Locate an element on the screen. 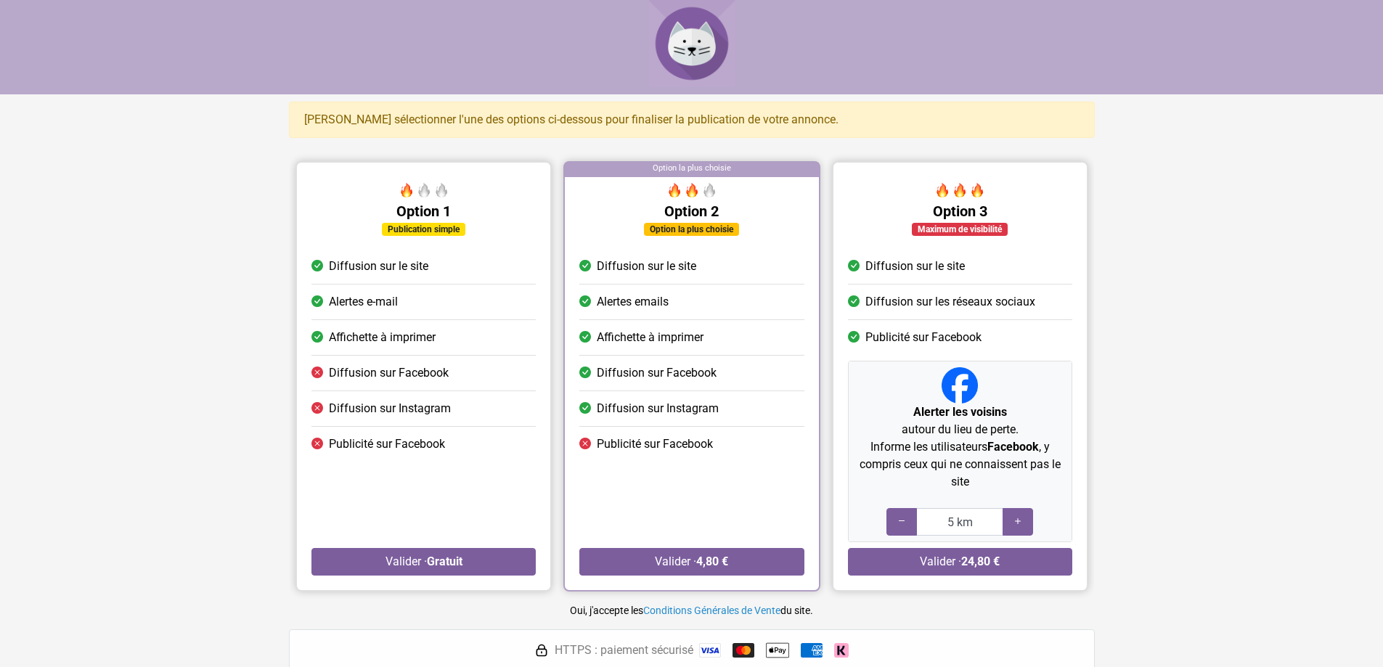 The height and width of the screenshot is (667, 1383). span: Alertes e-mail is located at coordinates (363, 302).